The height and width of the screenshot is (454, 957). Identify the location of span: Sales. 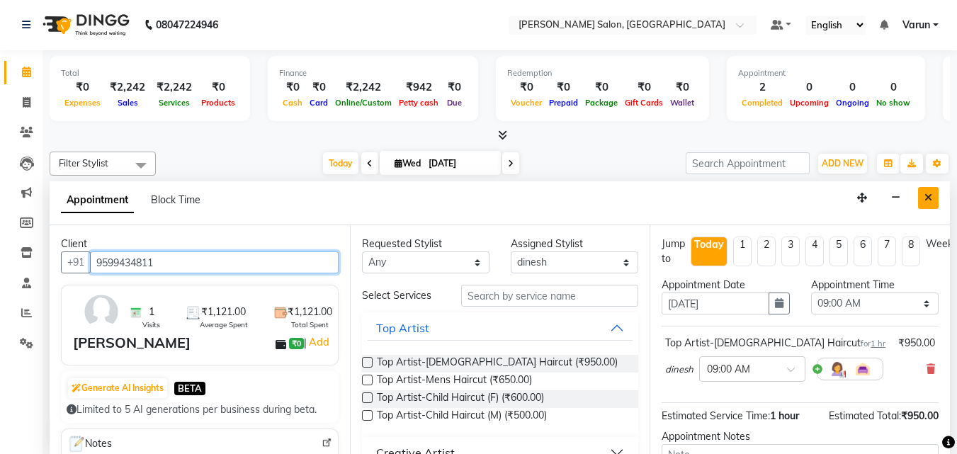
(128, 103).